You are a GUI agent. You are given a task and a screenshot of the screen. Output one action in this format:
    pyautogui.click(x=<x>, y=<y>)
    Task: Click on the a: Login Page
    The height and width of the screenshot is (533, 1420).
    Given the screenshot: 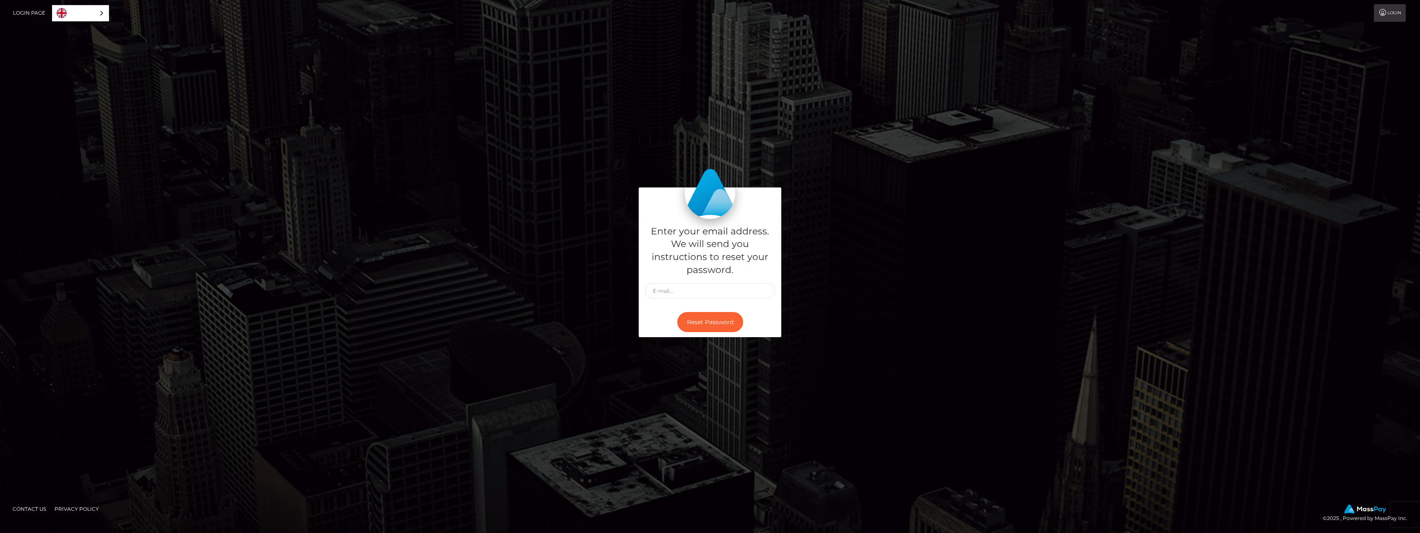 What is the action you would take?
    pyautogui.click(x=29, y=13)
    